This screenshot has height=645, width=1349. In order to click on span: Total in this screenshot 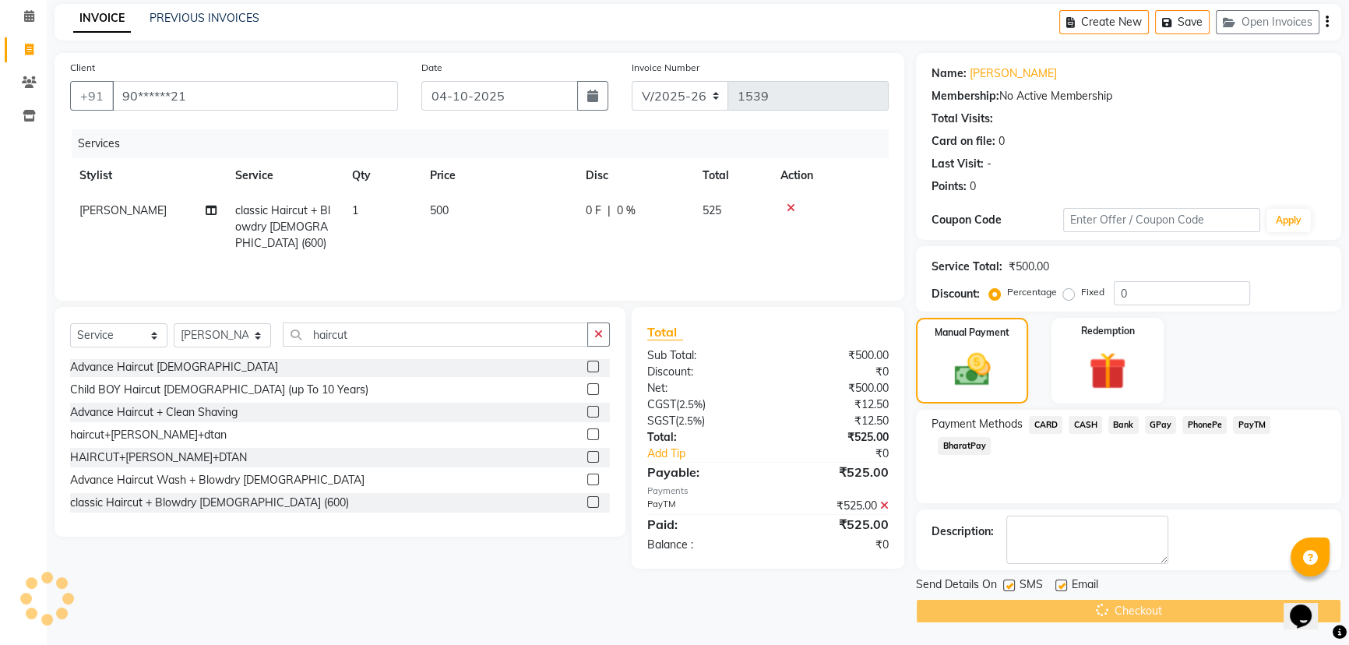, I will do `click(665, 332)`.